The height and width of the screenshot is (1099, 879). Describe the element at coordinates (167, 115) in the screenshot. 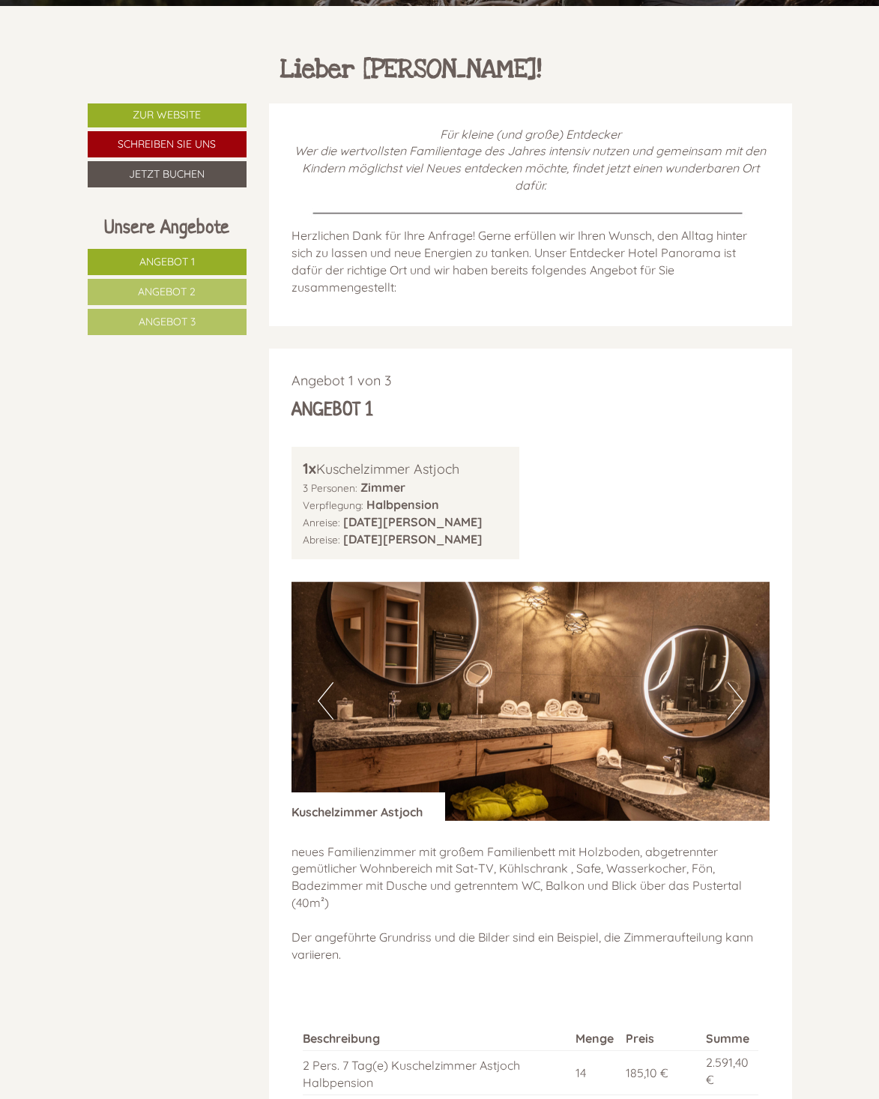

I see `a: Zur Website` at that location.